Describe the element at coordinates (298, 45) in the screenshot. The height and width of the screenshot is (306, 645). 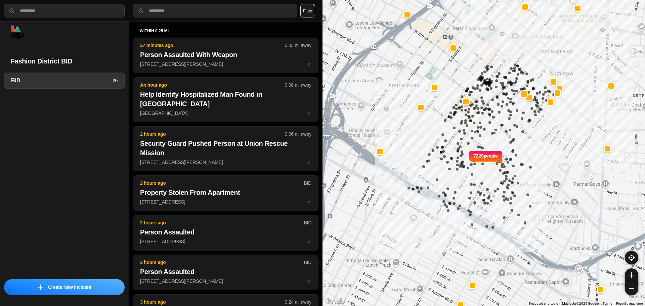
I see `p: 0.03 mi away` at that location.